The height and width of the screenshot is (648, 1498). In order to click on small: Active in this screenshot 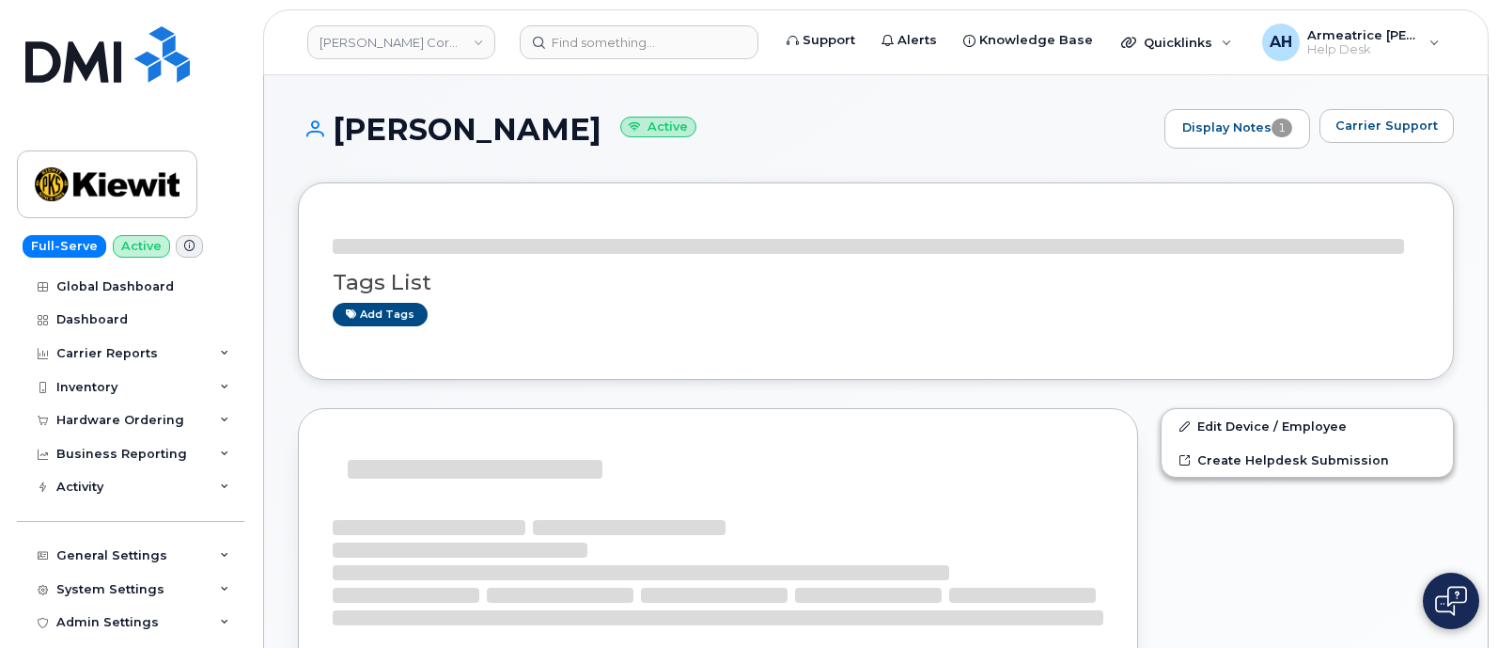, I will do `click(658, 127)`.